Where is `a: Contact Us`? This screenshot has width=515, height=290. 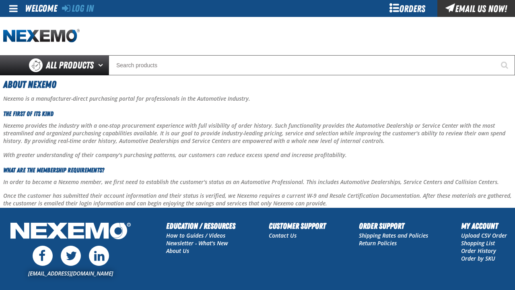
a: Contact Us is located at coordinates (282, 235).